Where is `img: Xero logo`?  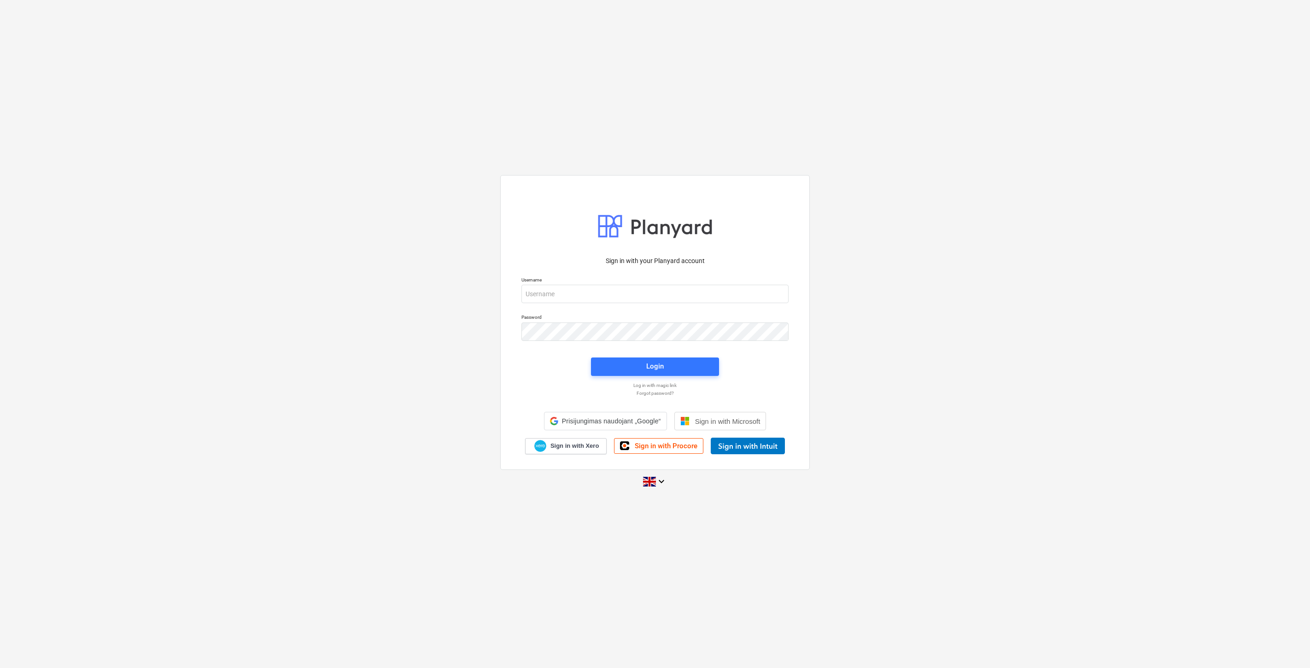
img: Xero logo is located at coordinates (540, 446).